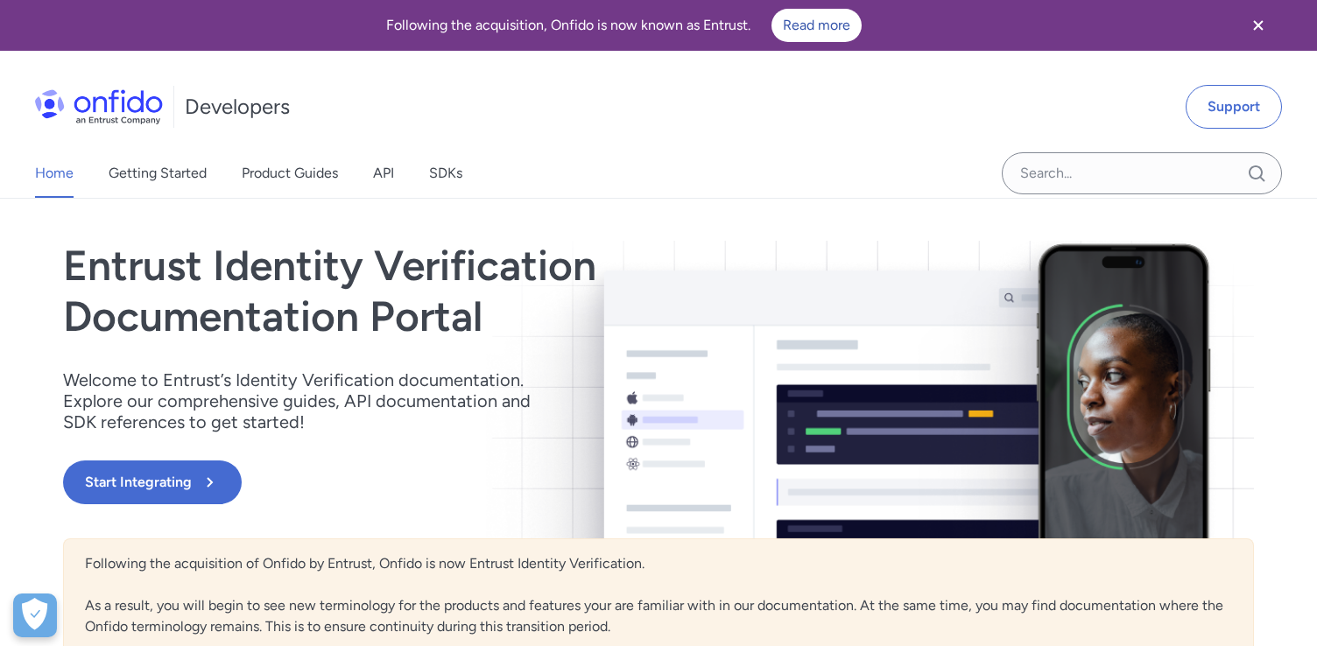 The image size is (1317, 646). I want to click on div: Following the acquisition, Onfido is now known as Entrust., so click(623, 25).